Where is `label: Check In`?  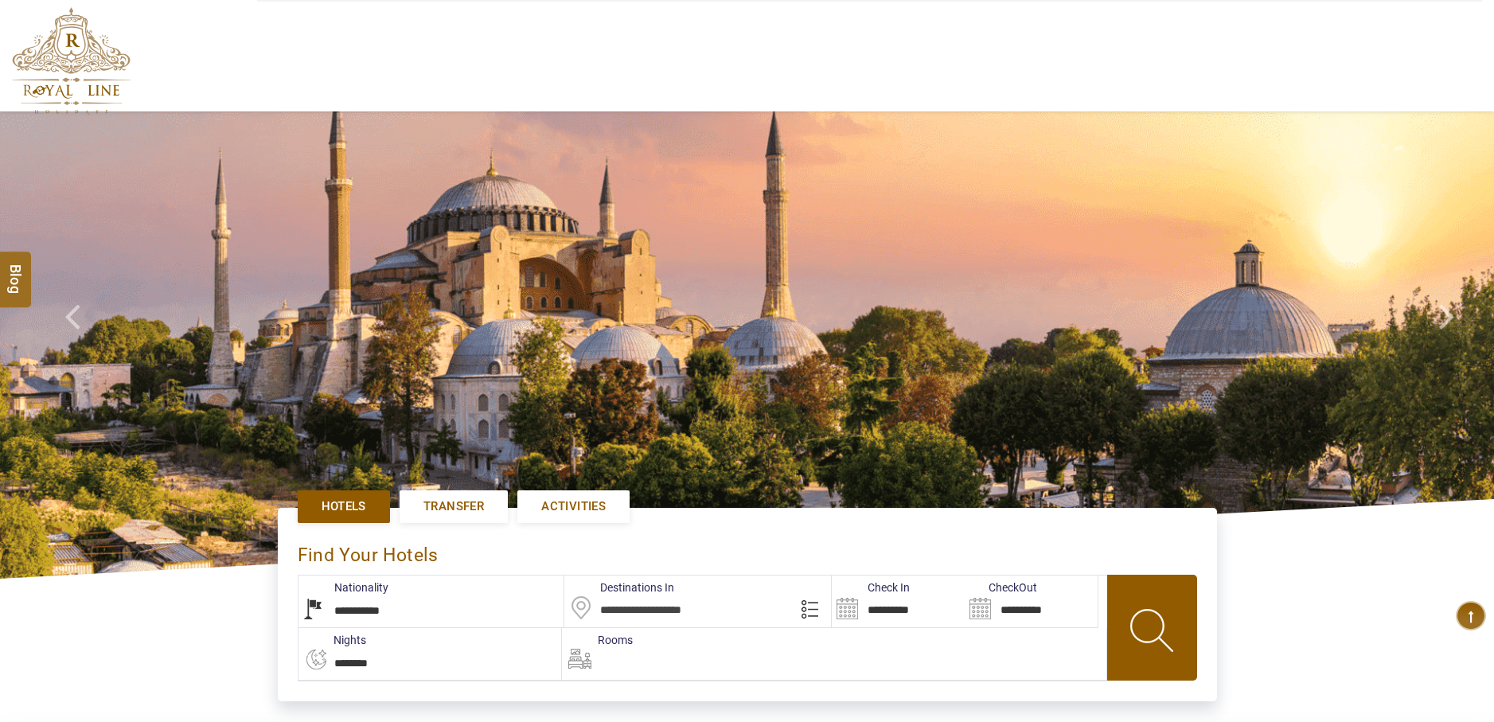 label: Check In is located at coordinates (871, 587).